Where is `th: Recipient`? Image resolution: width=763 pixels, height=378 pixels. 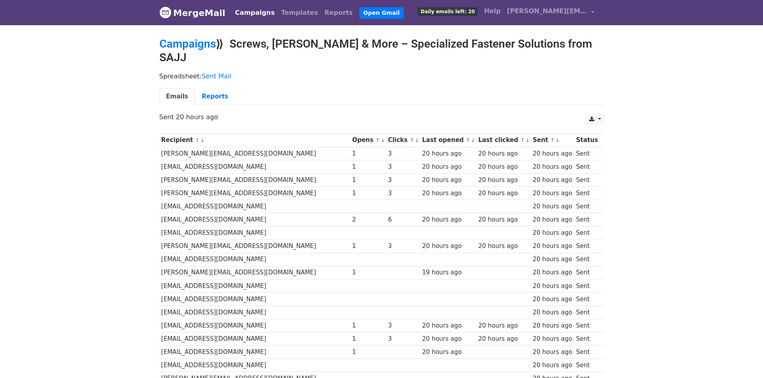 th: Recipient is located at coordinates (255, 140).